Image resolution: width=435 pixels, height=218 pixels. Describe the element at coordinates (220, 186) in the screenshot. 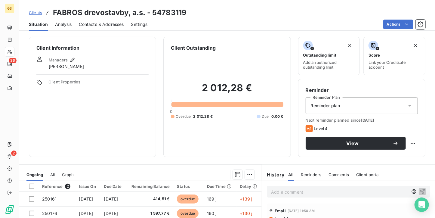

I see `div: Due Time` at that location.